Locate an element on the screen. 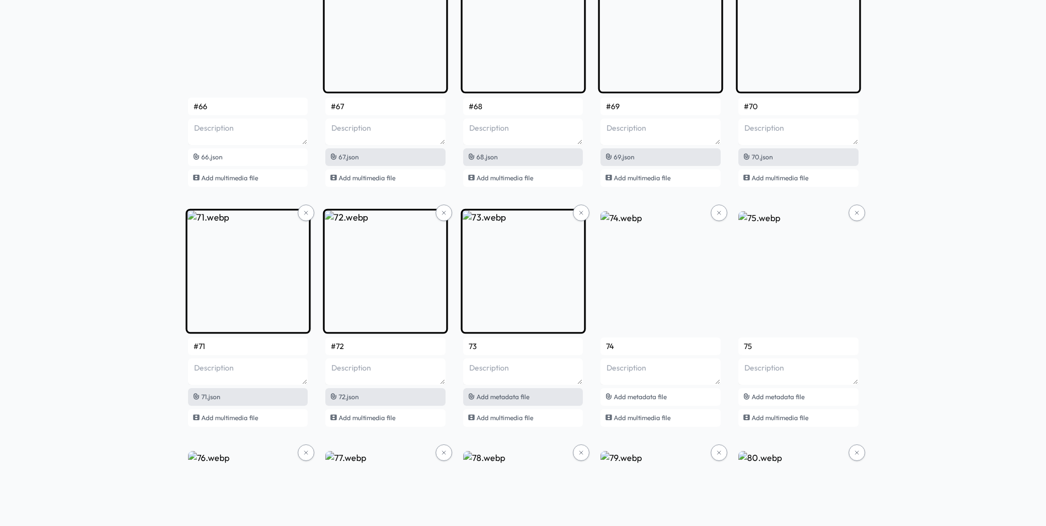  input: Name (66) is located at coordinates (248, 106).